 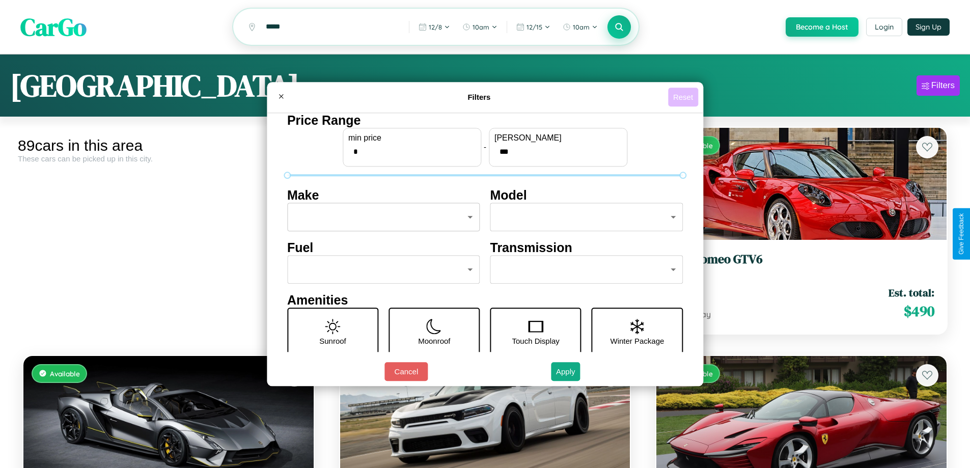 What do you see at coordinates (535, 341) in the screenshot?
I see `p: Touch Display` at bounding box center [535, 341].